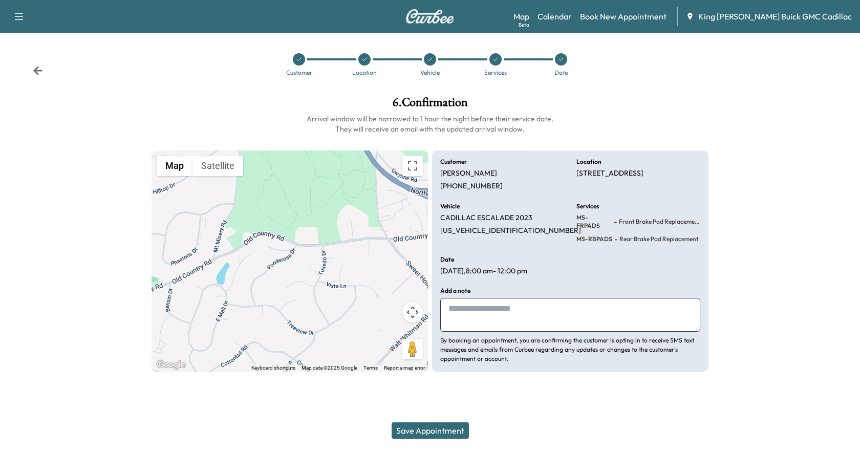 The image size is (860, 451). Describe the element at coordinates (447, 260) in the screenshot. I see `h6: Date` at that location.